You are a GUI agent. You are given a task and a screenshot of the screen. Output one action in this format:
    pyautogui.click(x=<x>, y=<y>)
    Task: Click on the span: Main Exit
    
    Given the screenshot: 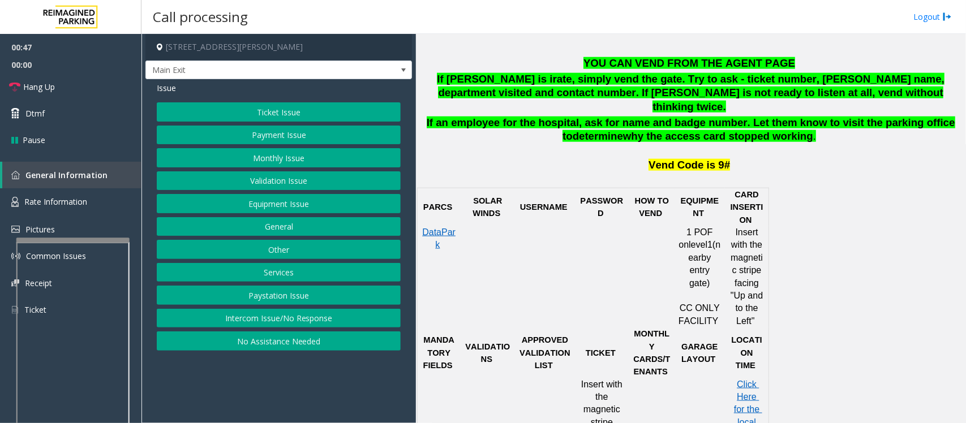 What is the action you would take?
    pyautogui.click(x=252, y=70)
    